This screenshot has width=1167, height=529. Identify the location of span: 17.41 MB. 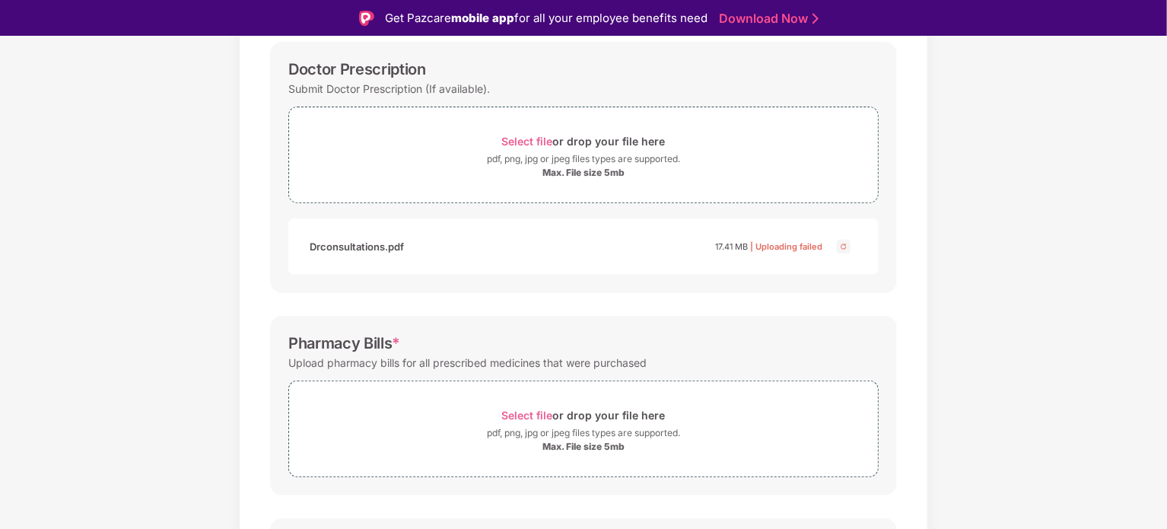
(731, 247).